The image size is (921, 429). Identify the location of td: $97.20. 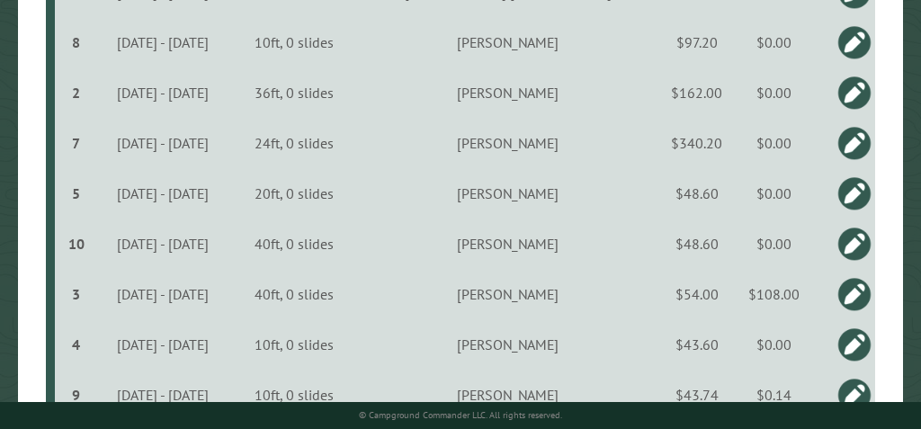
(697, 42).